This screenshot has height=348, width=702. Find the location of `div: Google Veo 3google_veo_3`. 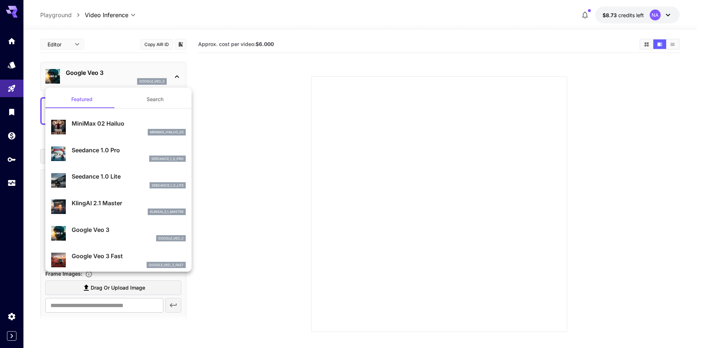

div: Google Veo 3google_veo_3 is located at coordinates (118, 234).